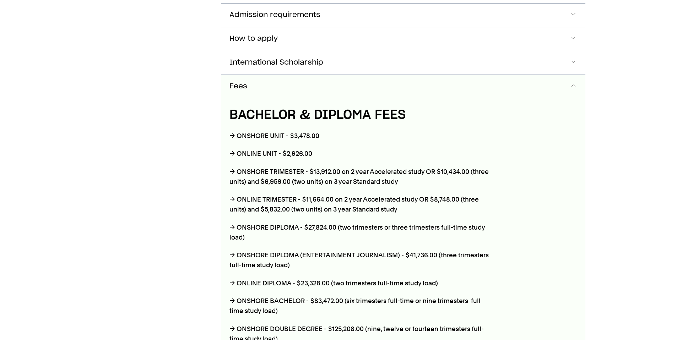 The image size is (682, 340). Describe the element at coordinates (361, 115) in the screenshot. I see `h4: BACHELOR & DIPLOMA FEES` at that location.